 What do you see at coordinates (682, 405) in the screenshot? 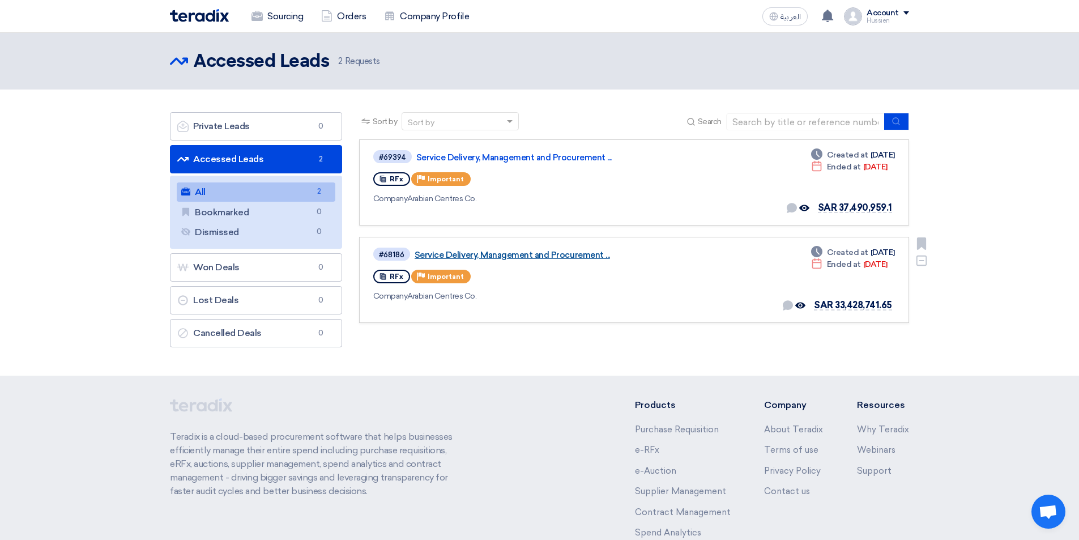
I see `li: Products` at bounding box center [682, 405].